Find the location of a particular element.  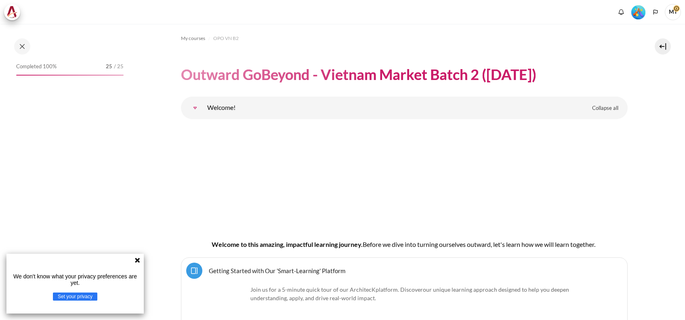

span: B is located at coordinates (365, 244).